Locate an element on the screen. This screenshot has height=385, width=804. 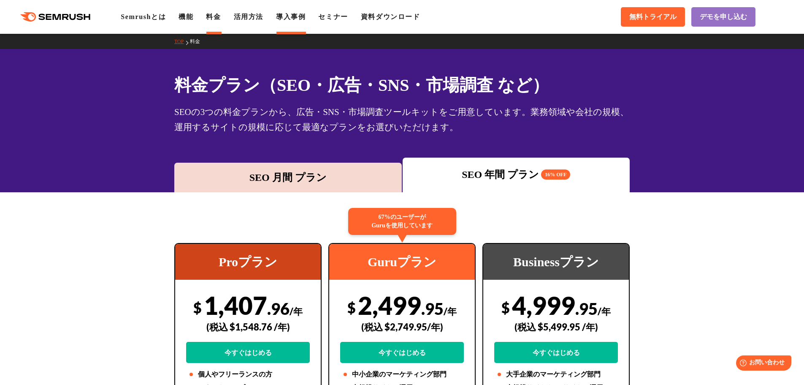
div: Businessプラン is located at coordinates (556, 261).